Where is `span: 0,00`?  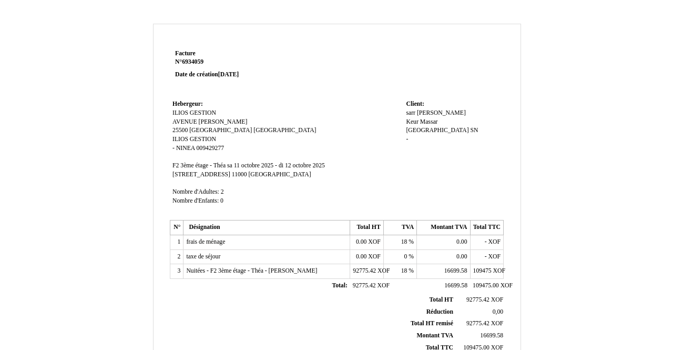 span: 0,00 is located at coordinates (498, 311).